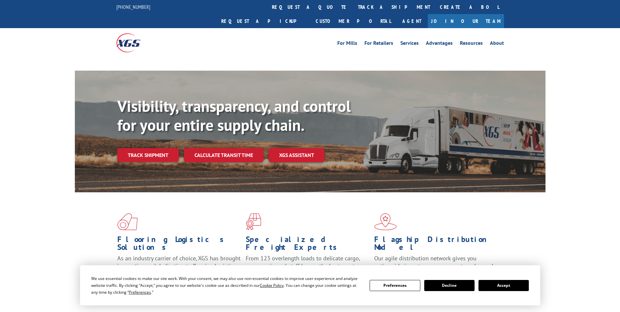  Describe the element at coordinates (234, 115) in the screenshot. I see `b: Visibility, transparency, and control for your entire supply chain.` at that location.